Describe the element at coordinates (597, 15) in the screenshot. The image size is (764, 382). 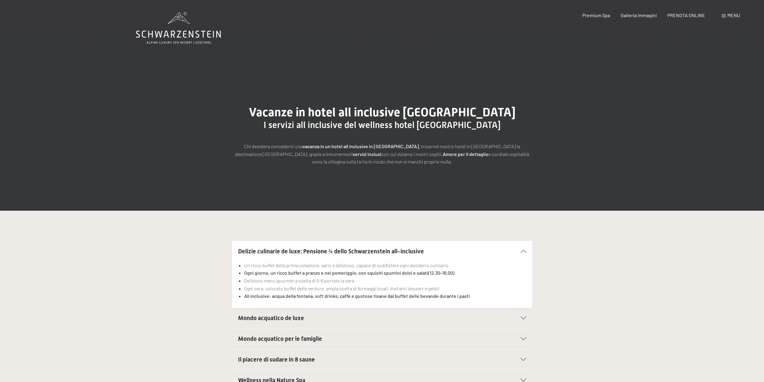
I see `span: Premium Spa` at that location.